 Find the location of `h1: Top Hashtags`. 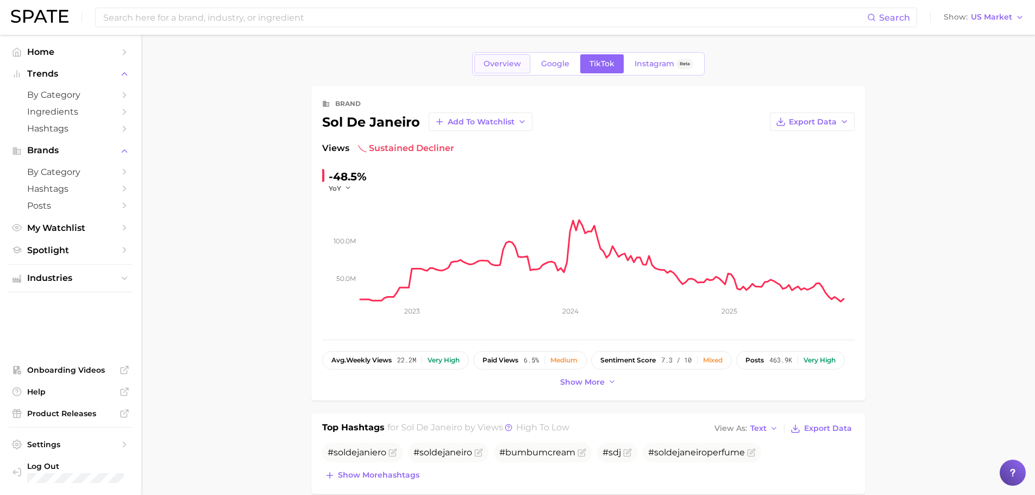

h1: Top Hashtags is located at coordinates (353, 429).